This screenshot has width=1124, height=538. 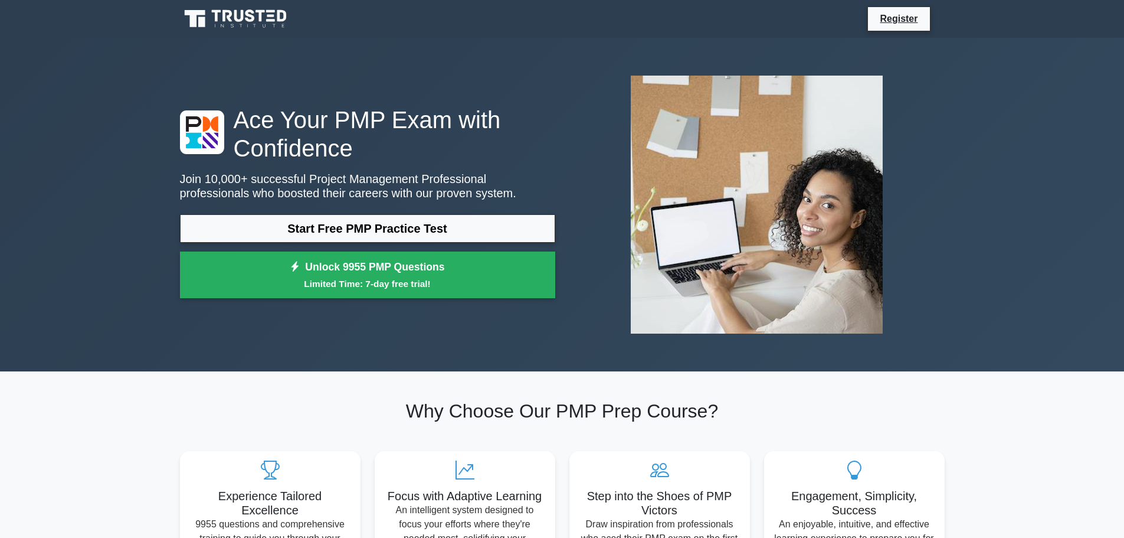 What do you see at coordinates (270, 503) in the screenshot?
I see `h5: Experience Tailored Excellence` at bounding box center [270, 503].